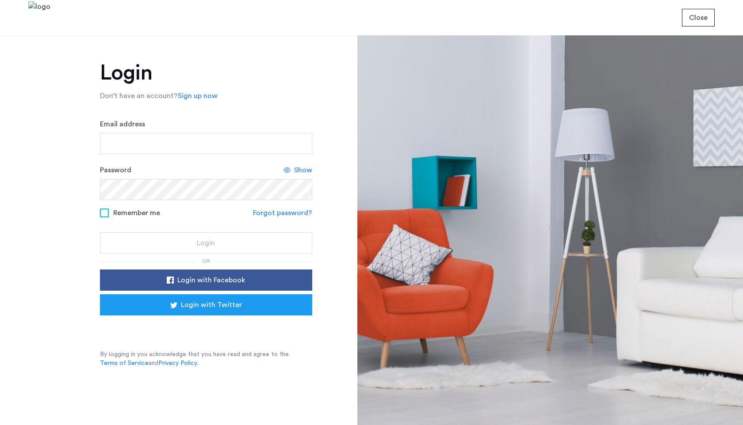  Describe the element at coordinates (137, 213) in the screenshot. I see `span: Remember me` at that location.